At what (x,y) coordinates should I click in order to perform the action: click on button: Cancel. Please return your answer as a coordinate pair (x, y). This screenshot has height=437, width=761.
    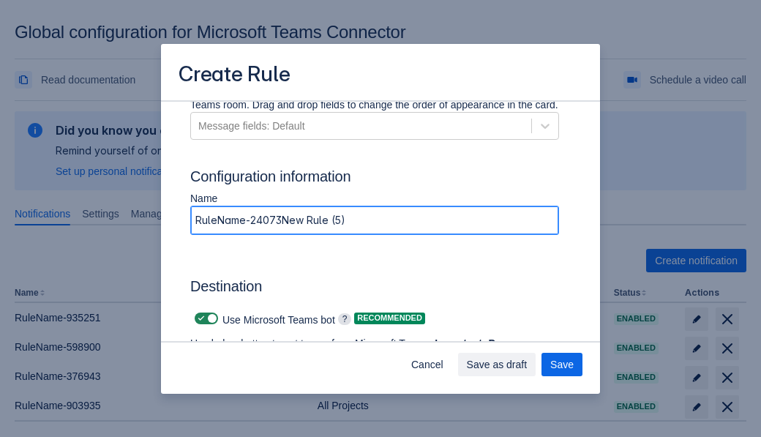
    Looking at the image, I should click on (428, 365).